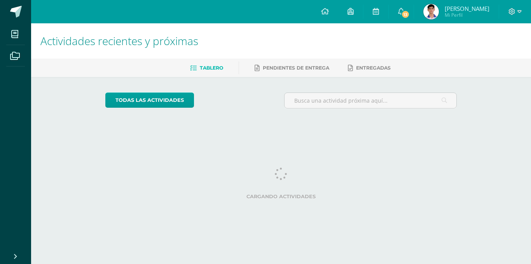  What do you see at coordinates (292, 68) in the screenshot?
I see `a: Pendientes de entrega` at bounding box center [292, 68].